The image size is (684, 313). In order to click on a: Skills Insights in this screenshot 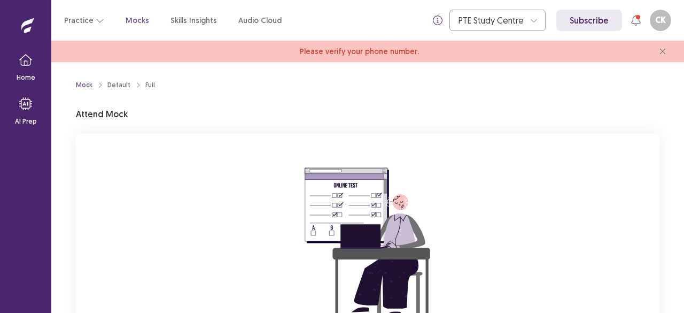, I will do `click(194, 20)`.